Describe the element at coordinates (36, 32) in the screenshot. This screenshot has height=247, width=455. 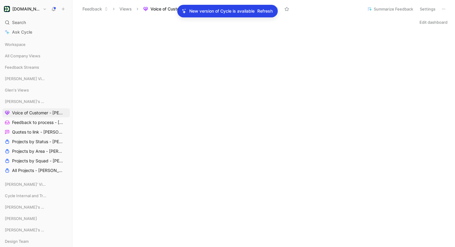
I see `a: Ask Cycle` at that location.